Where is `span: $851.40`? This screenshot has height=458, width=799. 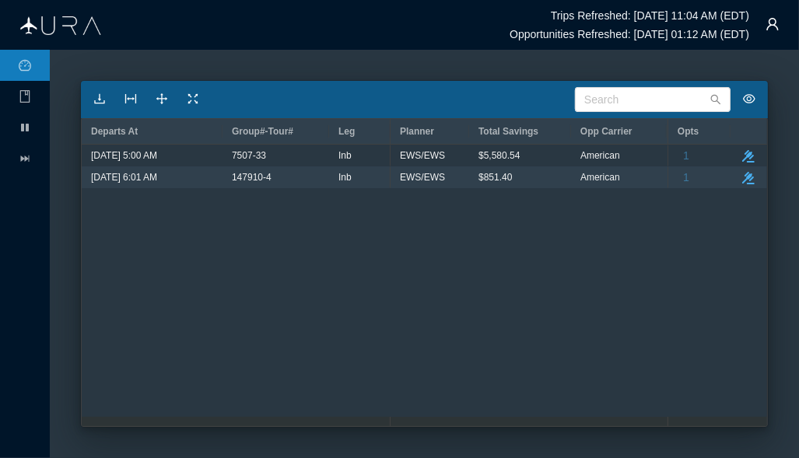
span: $851.40 is located at coordinates (495, 177).